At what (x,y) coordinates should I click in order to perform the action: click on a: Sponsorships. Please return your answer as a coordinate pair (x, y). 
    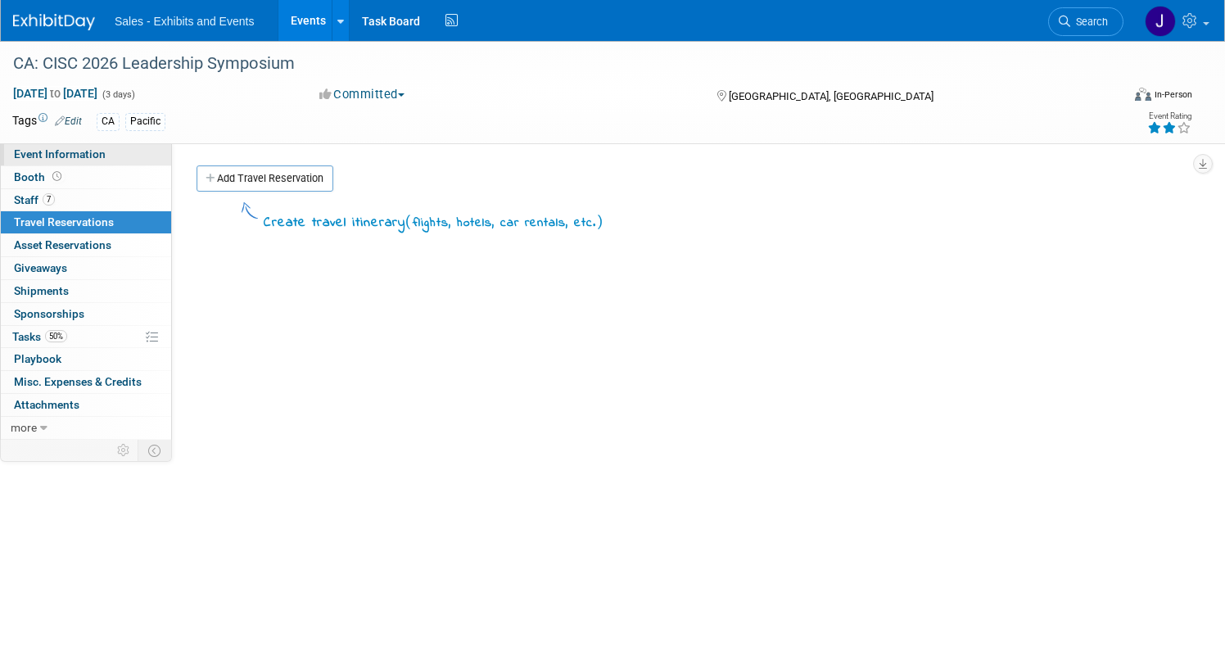
    Looking at the image, I should click on (86, 314).